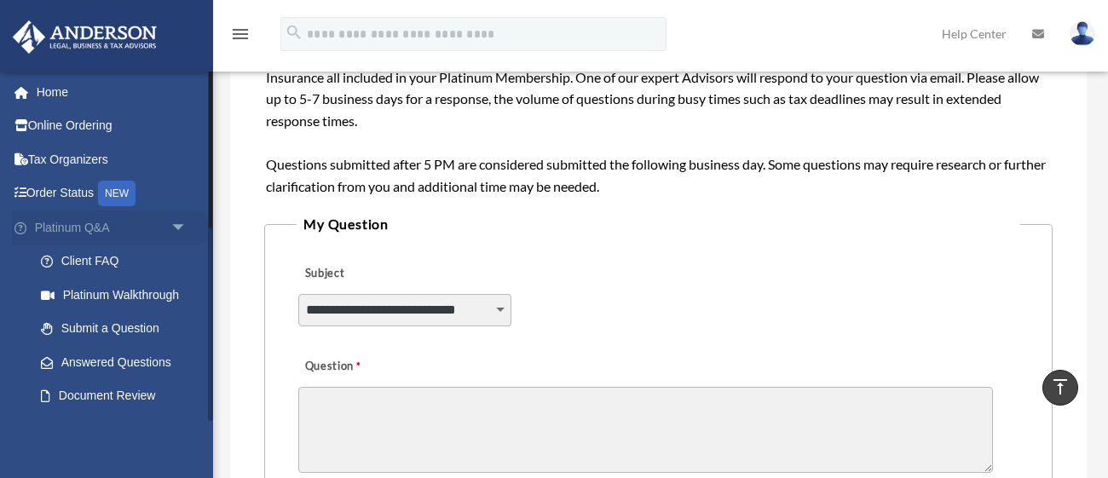 The height and width of the screenshot is (478, 1108). Describe the element at coordinates (114, 329) in the screenshot. I see `a: Submit a Question` at that location.